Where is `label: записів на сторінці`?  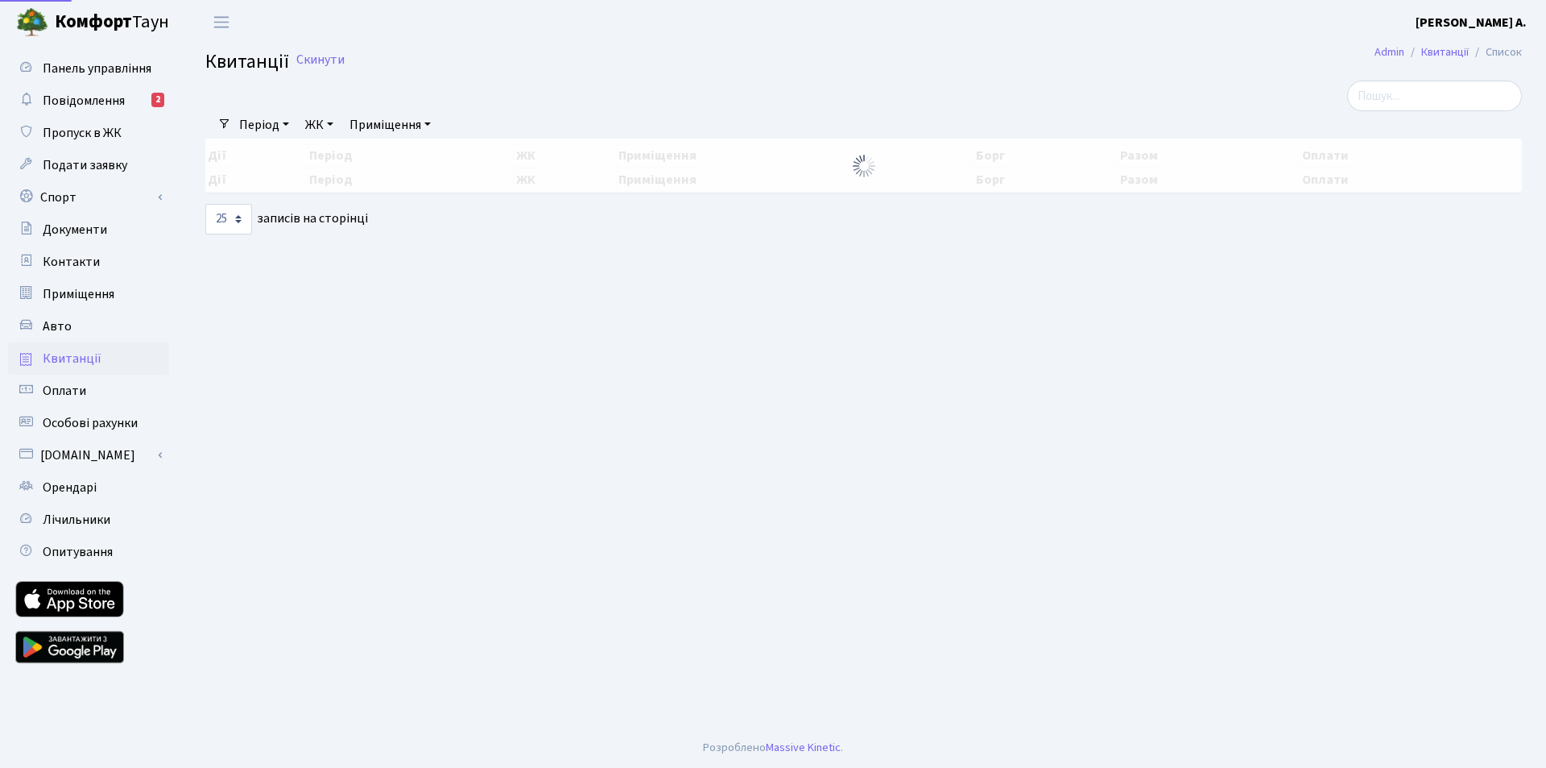
label: записів на сторінці is located at coordinates (287, 219).